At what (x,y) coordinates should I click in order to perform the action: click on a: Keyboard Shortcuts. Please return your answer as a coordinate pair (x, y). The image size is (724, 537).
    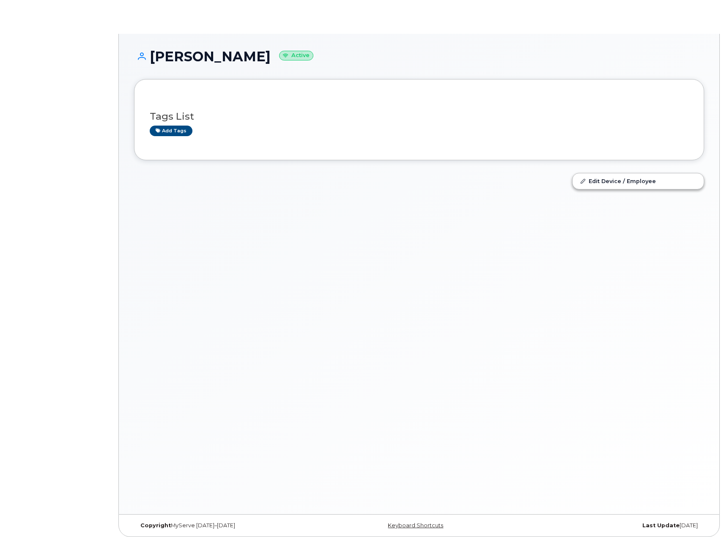
    Looking at the image, I should click on (415, 525).